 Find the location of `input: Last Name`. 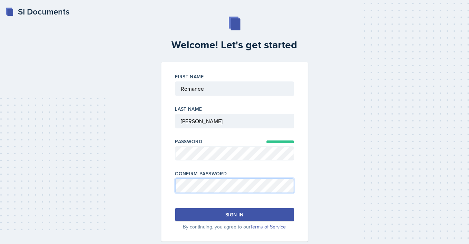

input: Last Name is located at coordinates (235, 121).